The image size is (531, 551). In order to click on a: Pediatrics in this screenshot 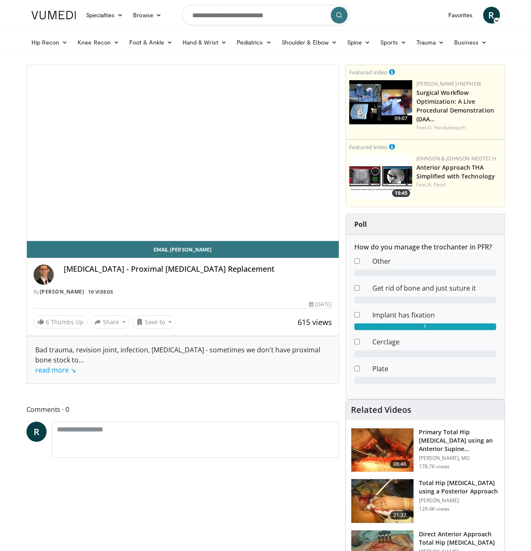, I will do `click(254, 42)`.